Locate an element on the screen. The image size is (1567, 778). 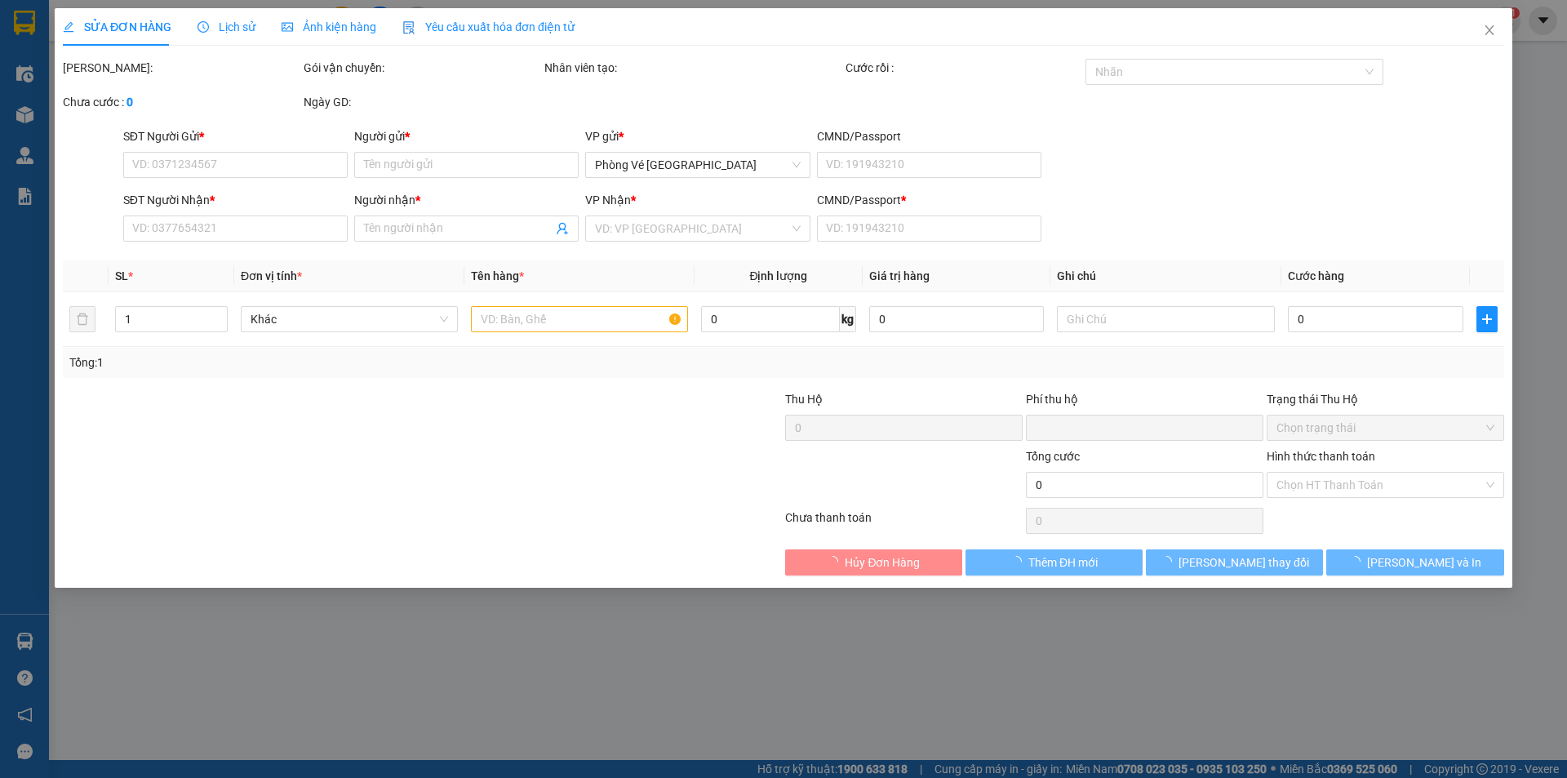
span: SL is located at coordinates (122, 276).